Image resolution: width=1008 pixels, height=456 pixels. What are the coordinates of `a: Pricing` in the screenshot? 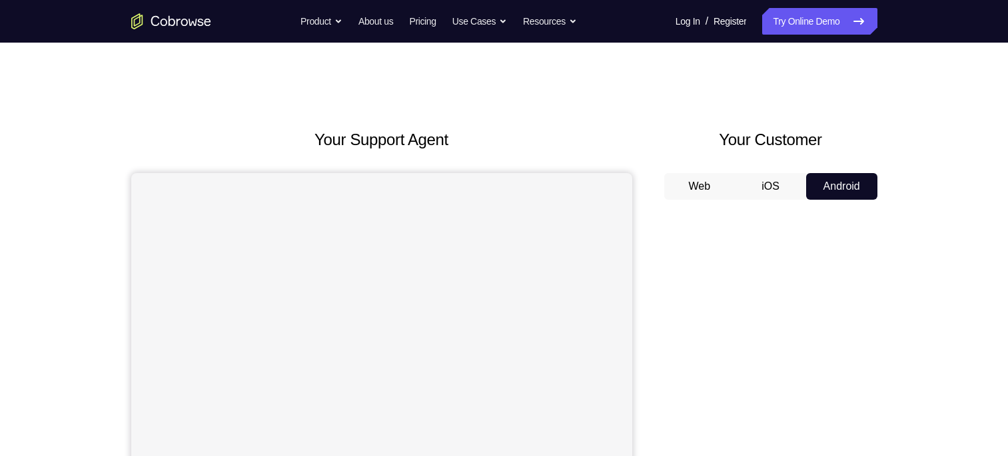 It's located at (422, 21).